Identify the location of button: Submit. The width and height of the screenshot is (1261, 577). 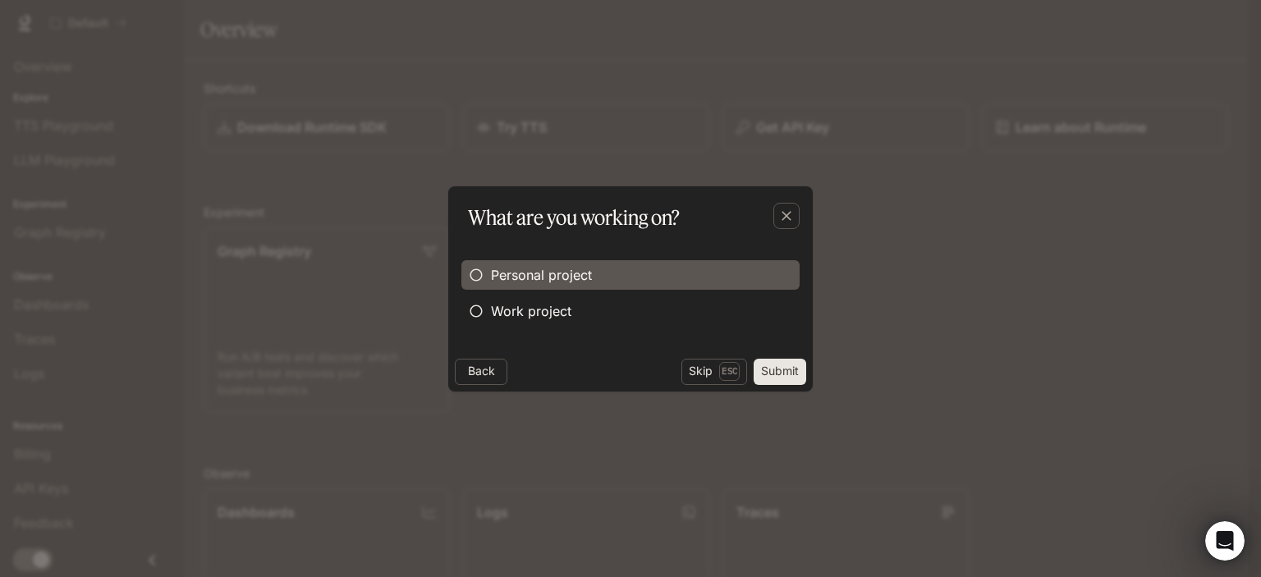
(780, 372).